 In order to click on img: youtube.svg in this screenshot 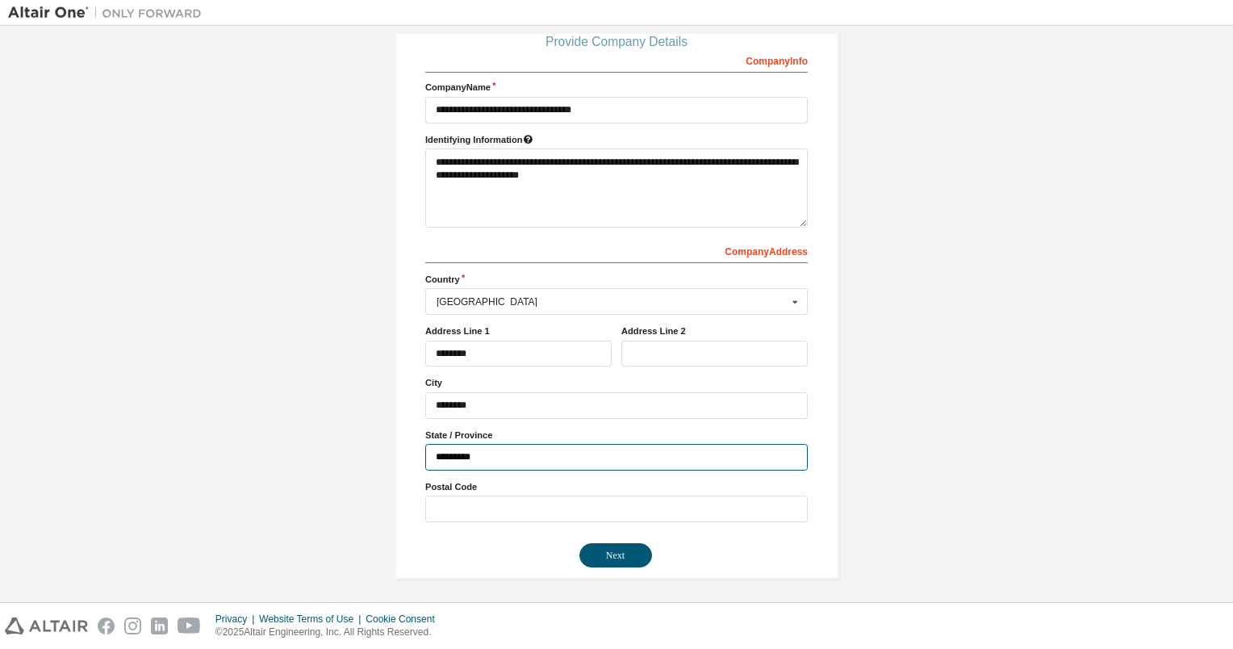, I will do `click(189, 625)`.